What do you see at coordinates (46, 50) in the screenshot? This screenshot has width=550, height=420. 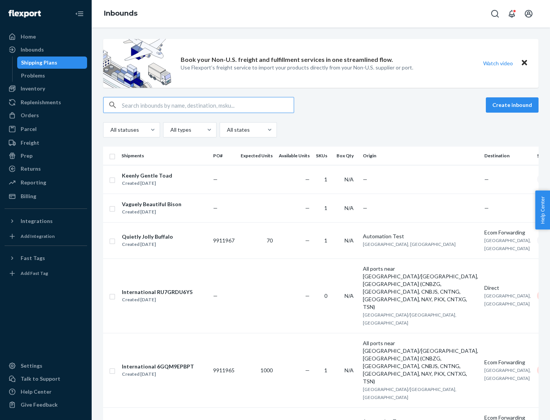 I see `a: Inbounds` at bounding box center [46, 50].